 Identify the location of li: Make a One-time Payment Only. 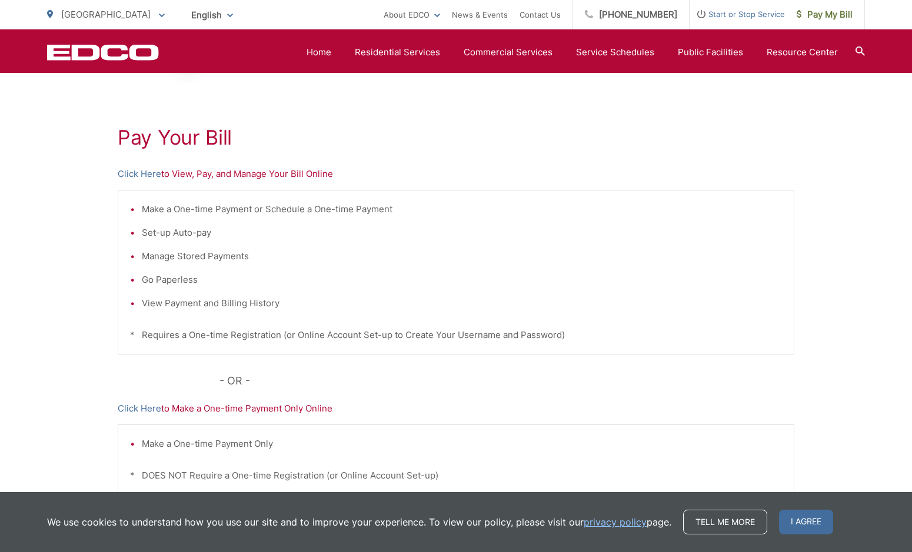
(462, 444).